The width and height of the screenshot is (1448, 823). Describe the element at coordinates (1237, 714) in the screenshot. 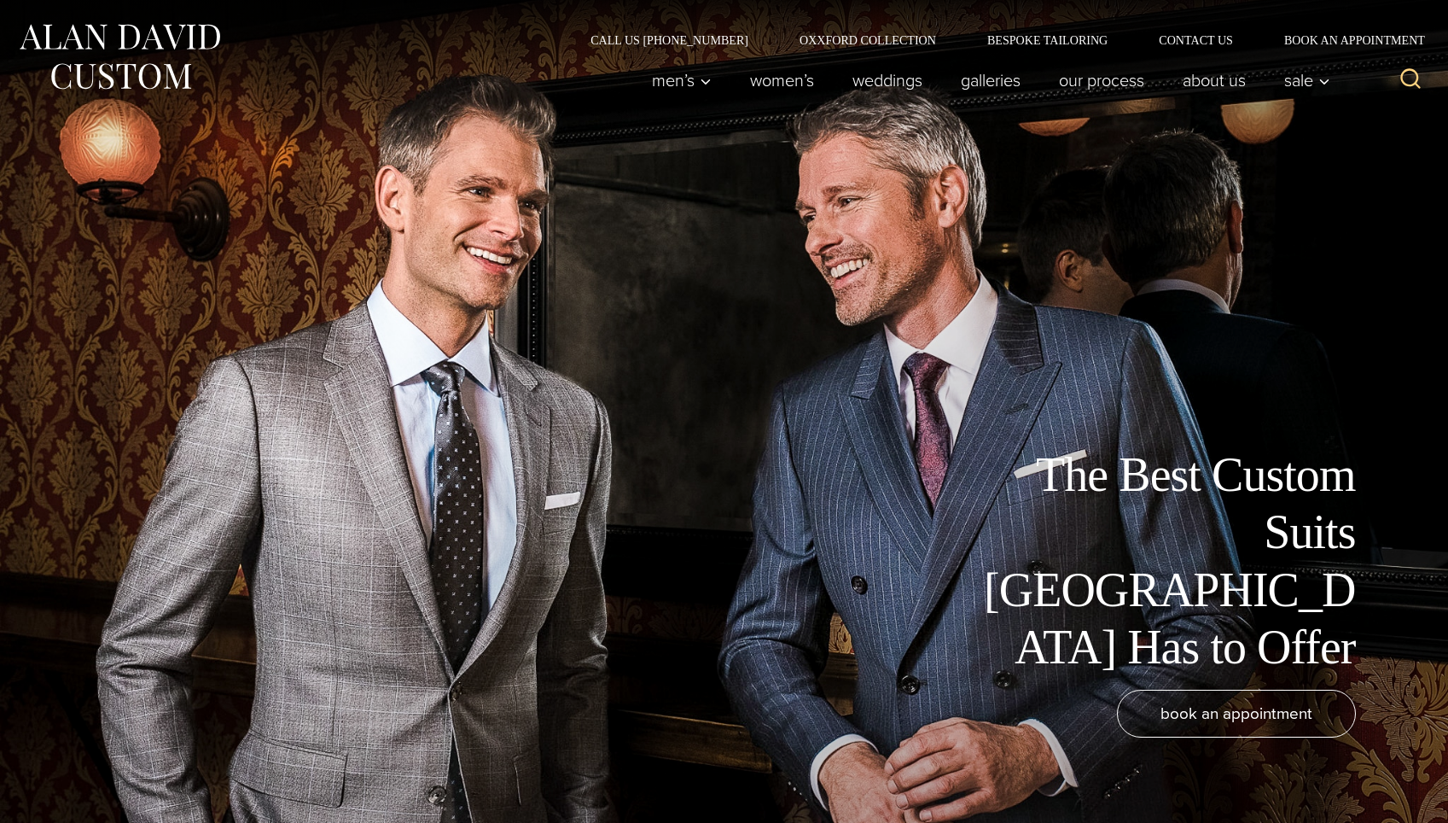

I see `a: book an appointment` at that location.